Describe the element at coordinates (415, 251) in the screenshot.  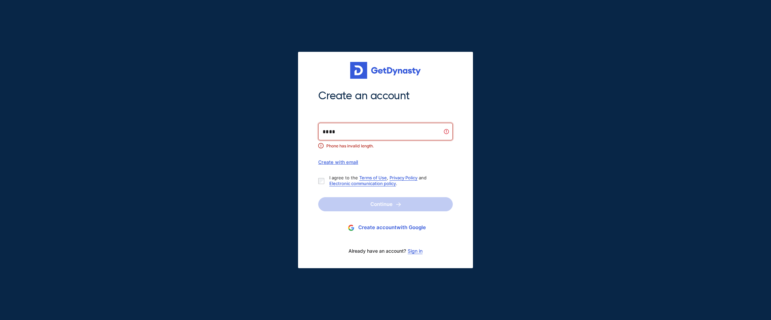
I see `a: Sign in` at that location.